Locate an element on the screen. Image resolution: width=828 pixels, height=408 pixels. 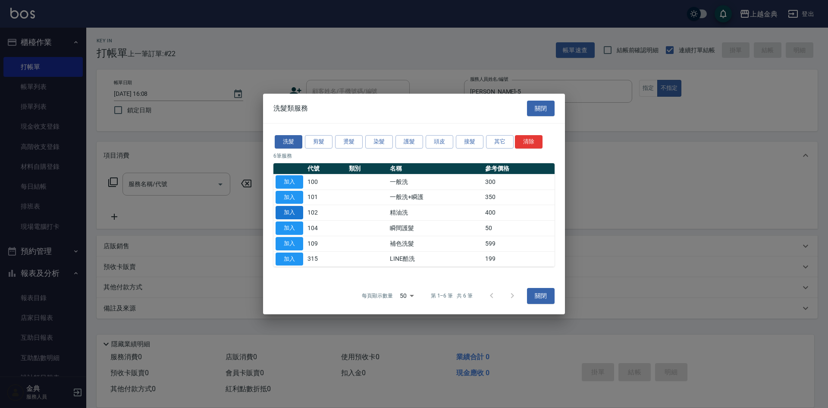
button: 洗髮 is located at coordinates (289, 141).